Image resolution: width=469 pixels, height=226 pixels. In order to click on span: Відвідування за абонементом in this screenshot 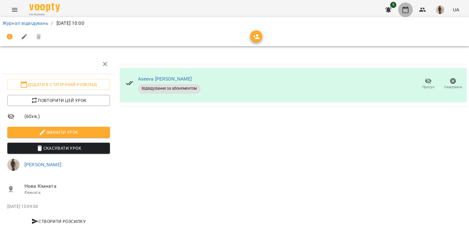, I will do `click(169, 88)`.